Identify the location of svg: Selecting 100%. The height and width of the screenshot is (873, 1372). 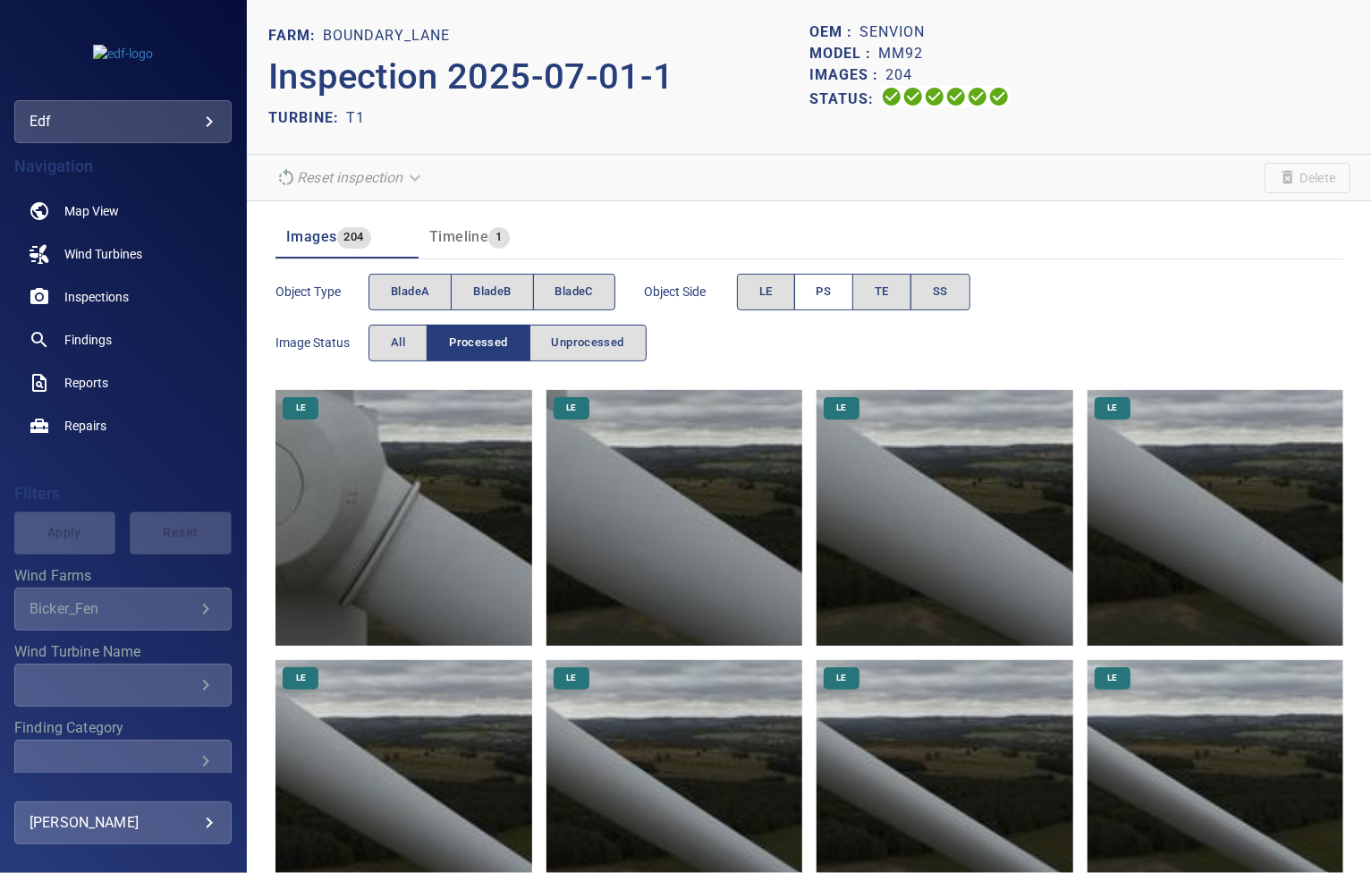
(935, 97).